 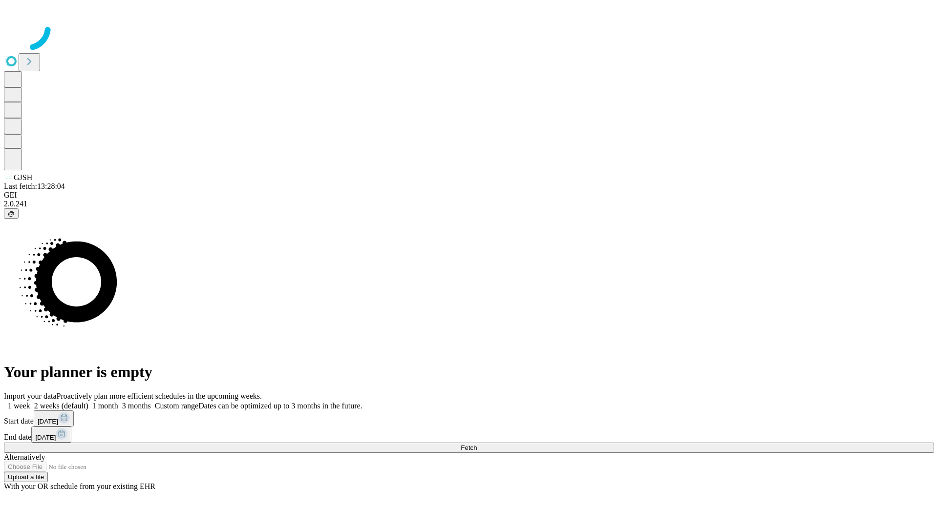 What do you see at coordinates (30, 396) in the screenshot?
I see `span: Import your data` at bounding box center [30, 396].